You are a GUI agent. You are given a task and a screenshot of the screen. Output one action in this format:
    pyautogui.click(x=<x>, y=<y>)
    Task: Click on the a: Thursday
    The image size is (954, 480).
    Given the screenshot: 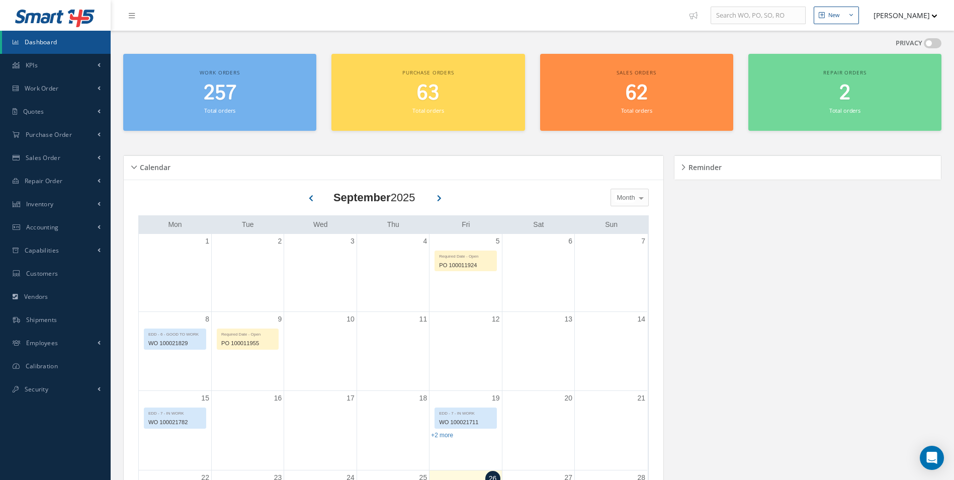 What is the action you would take?
    pyautogui.click(x=393, y=224)
    